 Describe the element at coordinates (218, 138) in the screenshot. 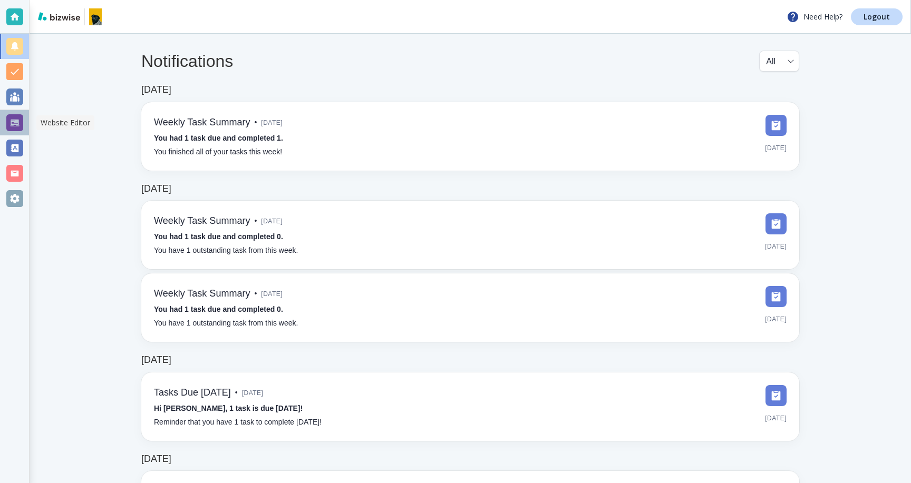

I see `strong: You had 1 task due and completed 1.` at that location.